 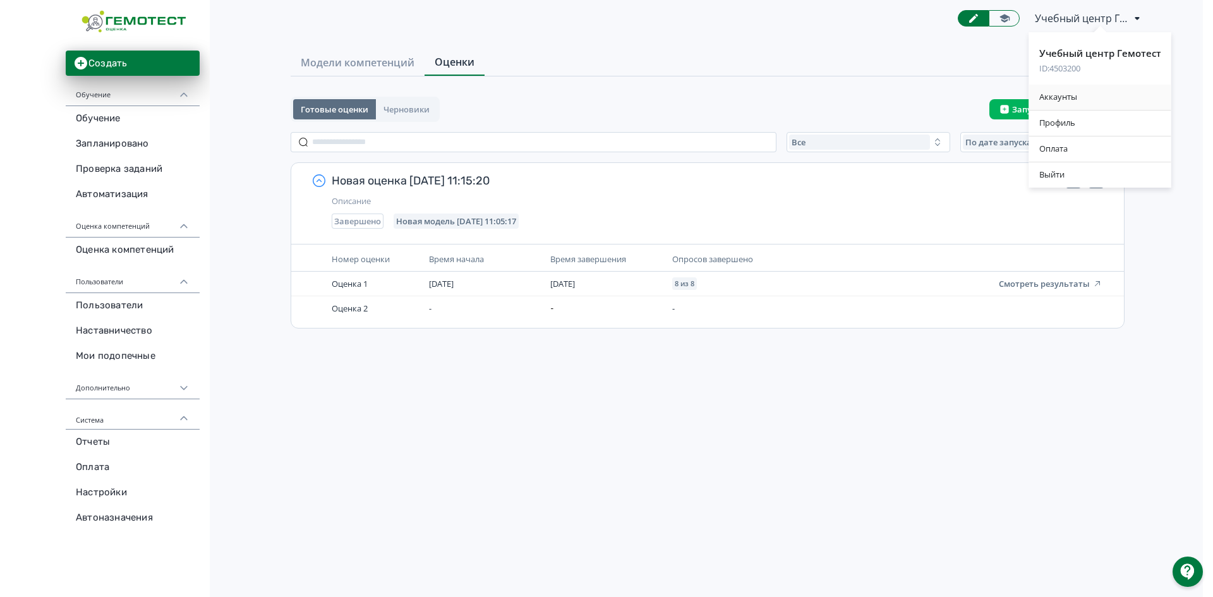 I want to click on div: Профиль, so click(x=1100, y=123).